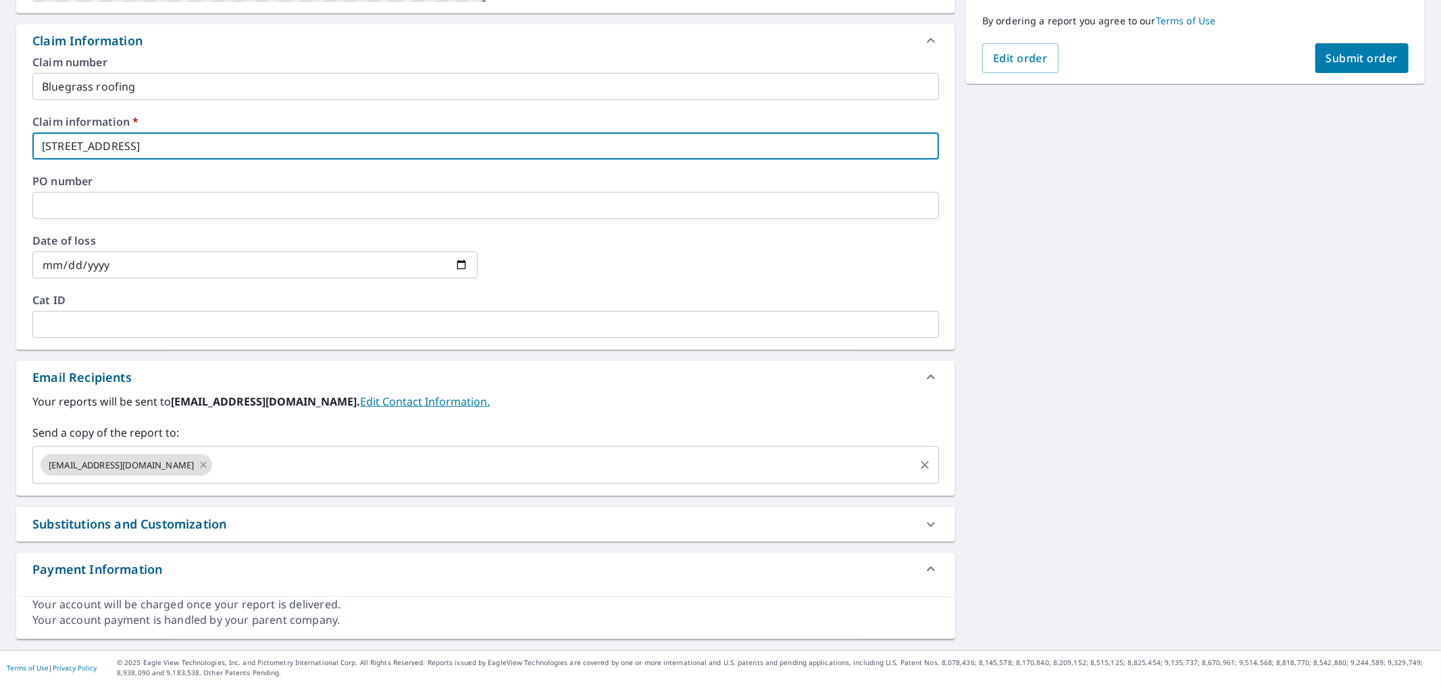 The height and width of the screenshot is (684, 1441). Describe the element at coordinates (486, 620) in the screenshot. I see `div: Your account payment is handled by your parent company.` at that location.